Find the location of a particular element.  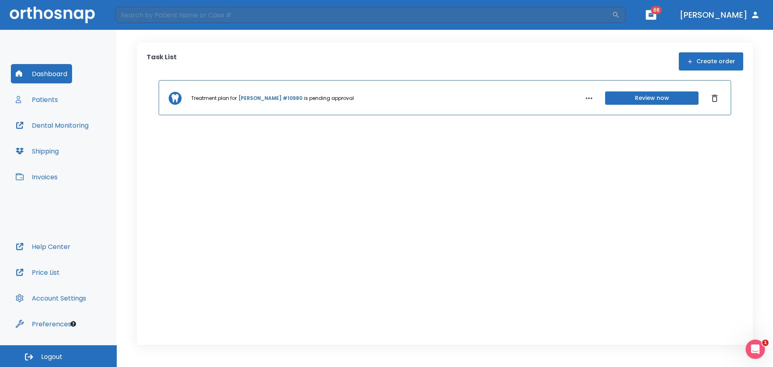

button: Dashboard is located at coordinates (41, 74).